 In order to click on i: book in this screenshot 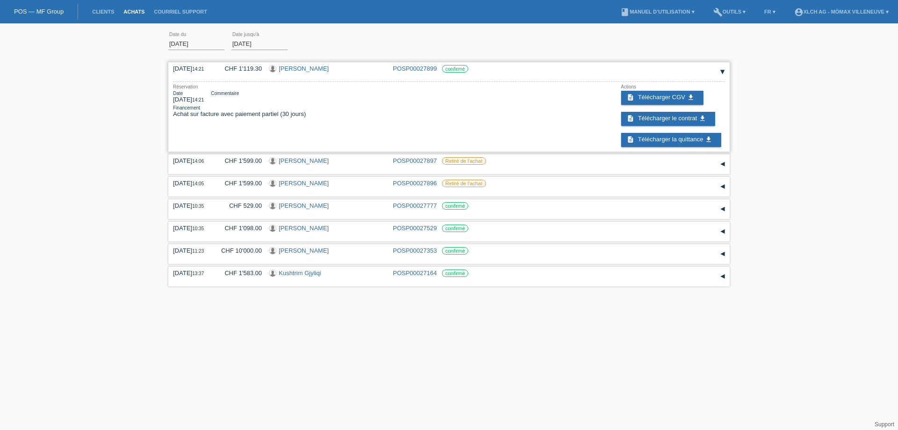, I will do `click(625, 12)`.